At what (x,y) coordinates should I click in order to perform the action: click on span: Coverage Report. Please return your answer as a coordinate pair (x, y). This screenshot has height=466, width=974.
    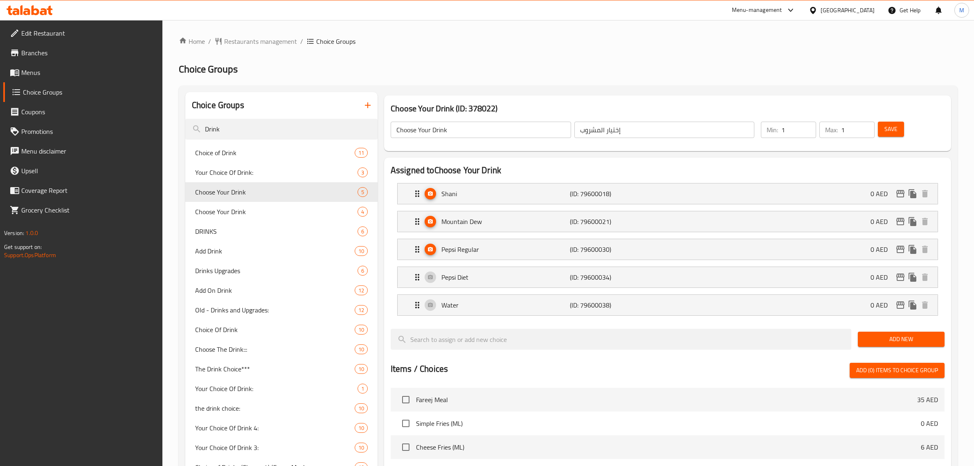
    Looking at the image, I should click on (89, 190).